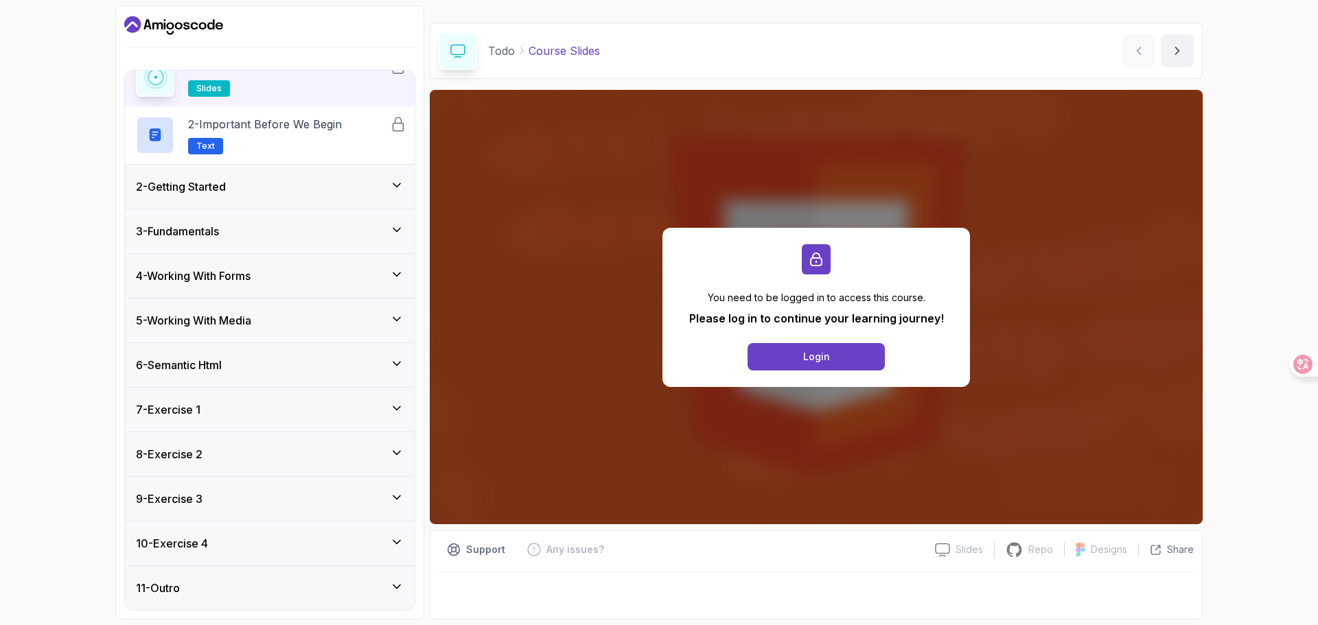  Describe the element at coordinates (265, 124) in the screenshot. I see `p: 2 - Important Before We Begin` at that location.